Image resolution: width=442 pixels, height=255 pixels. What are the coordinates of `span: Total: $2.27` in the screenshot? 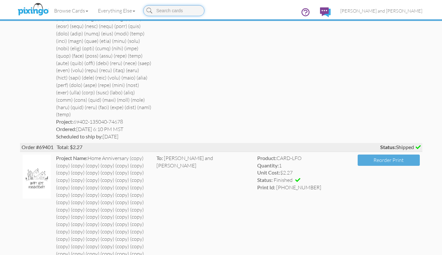 It's located at (70, 147).